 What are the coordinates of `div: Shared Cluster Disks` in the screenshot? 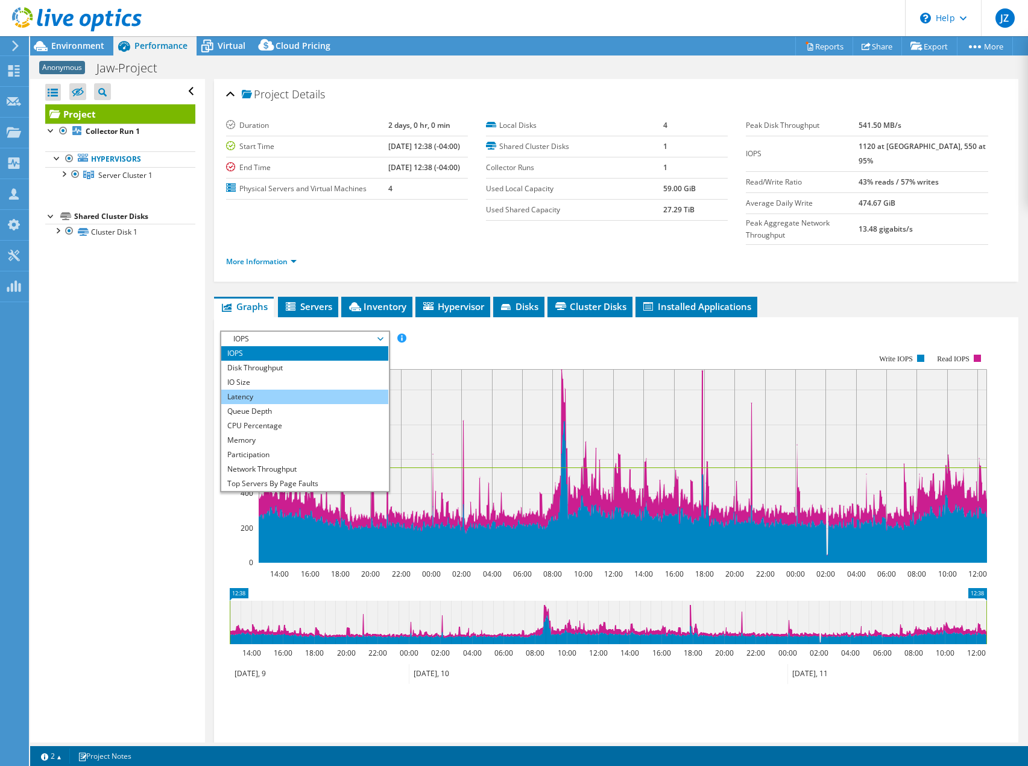 It's located at (134, 216).